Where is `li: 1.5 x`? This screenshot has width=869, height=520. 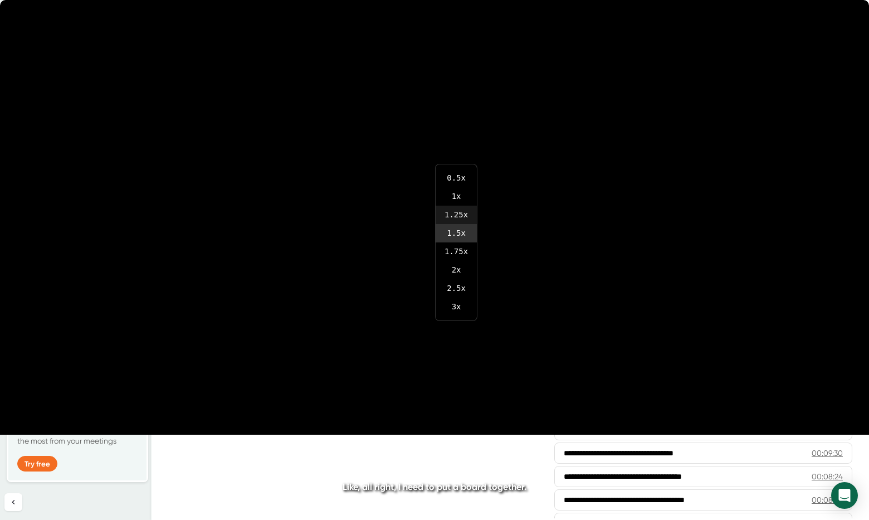
li: 1.5 x is located at coordinates (456, 233).